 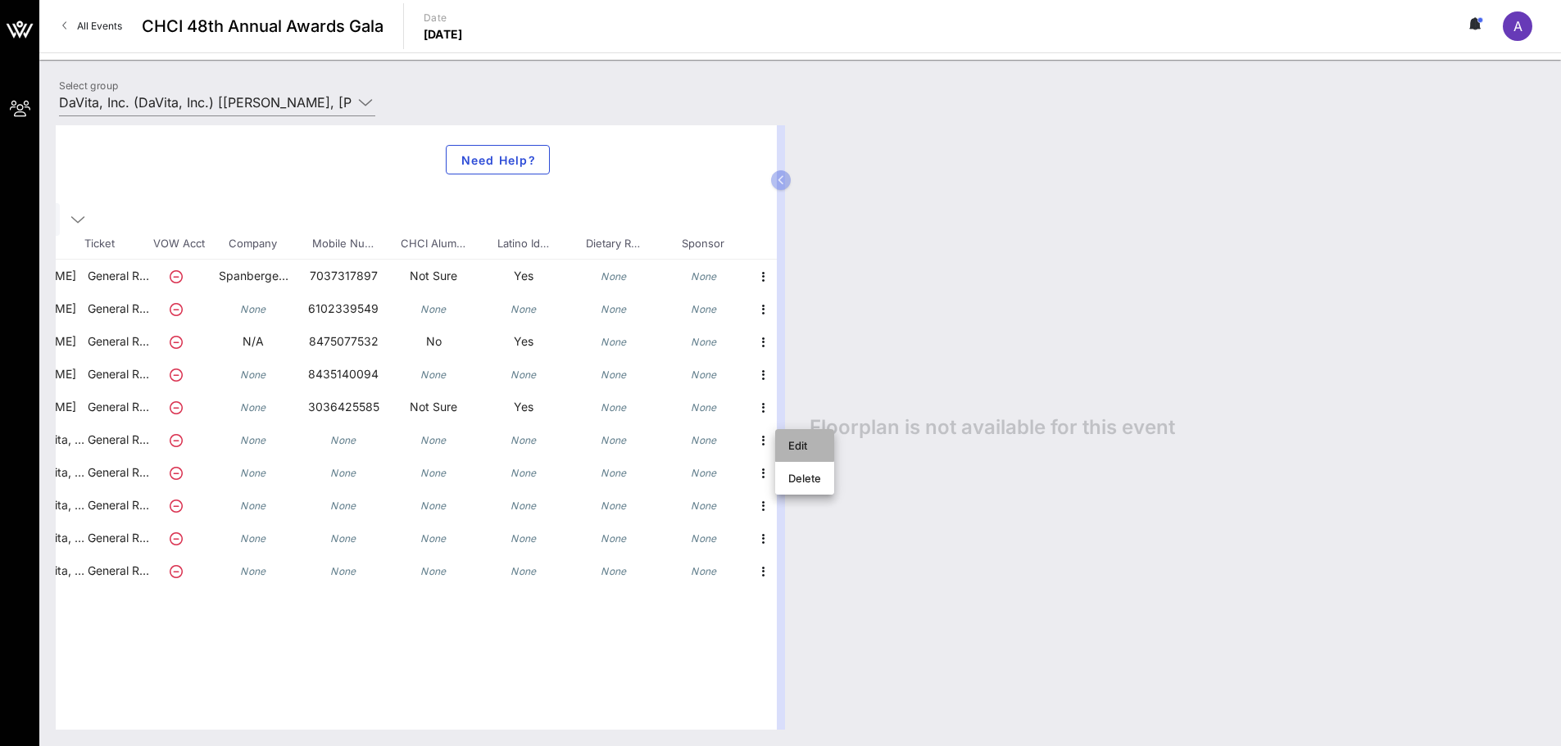 I want to click on span: A, so click(x=1517, y=26).